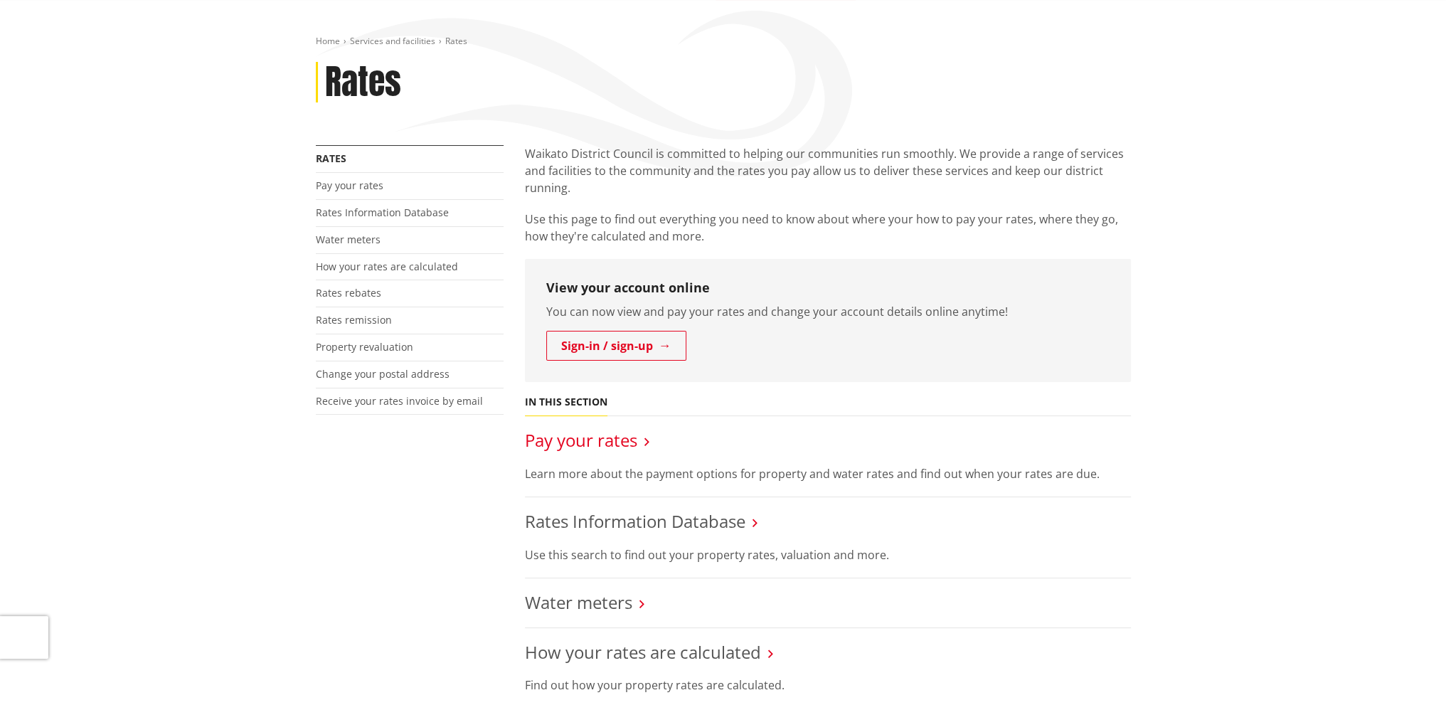 The height and width of the screenshot is (705, 1446). Describe the element at coordinates (331, 158) in the screenshot. I see `a: Rates` at that location.